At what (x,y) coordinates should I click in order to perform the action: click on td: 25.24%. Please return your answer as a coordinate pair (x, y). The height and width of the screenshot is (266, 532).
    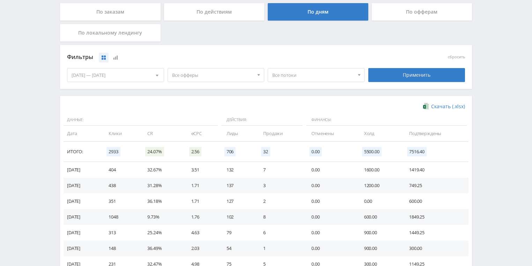
    Looking at the image, I should click on (162, 233).